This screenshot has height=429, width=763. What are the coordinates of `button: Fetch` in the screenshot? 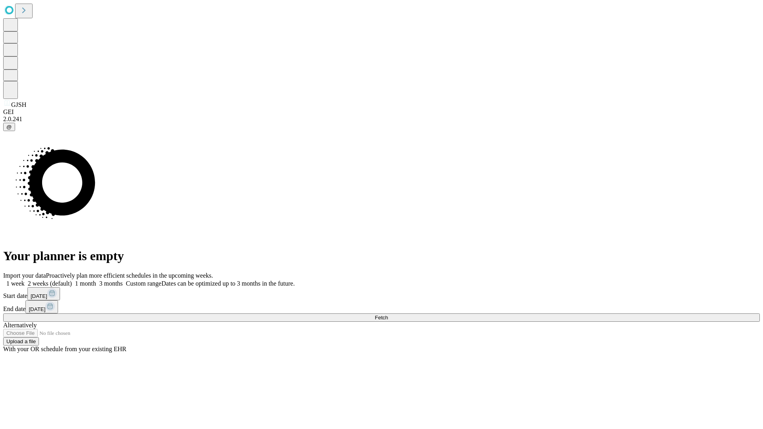 It's located at (381, 317).